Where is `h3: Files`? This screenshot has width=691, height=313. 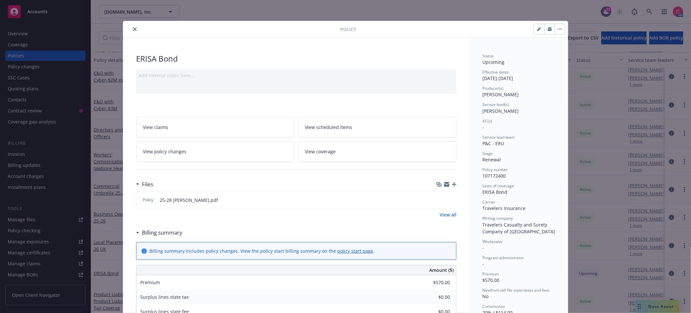 h3: Files is located at coordinates (147, 184).